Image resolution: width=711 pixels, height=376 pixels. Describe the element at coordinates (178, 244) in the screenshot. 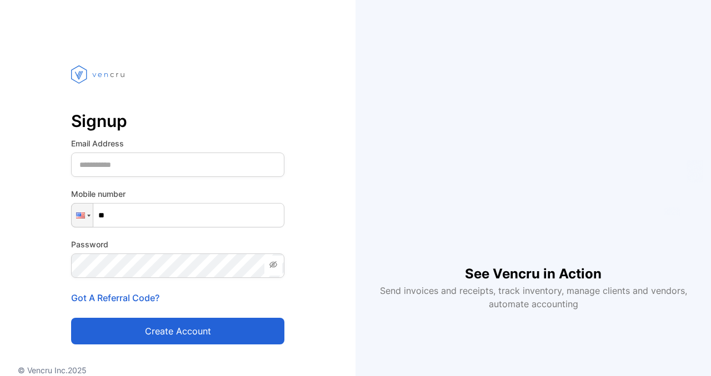

I see `label: Password` at that location.